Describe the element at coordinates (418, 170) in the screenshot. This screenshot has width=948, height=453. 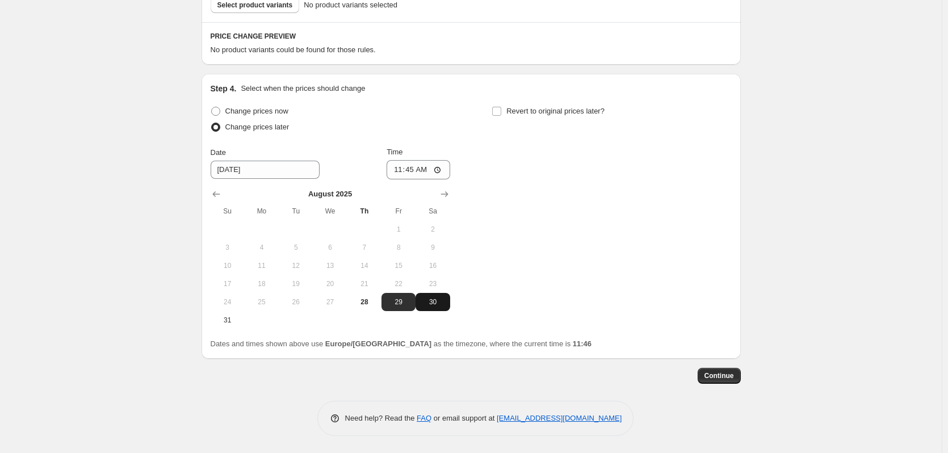
I see `input: 12:00` at that location.